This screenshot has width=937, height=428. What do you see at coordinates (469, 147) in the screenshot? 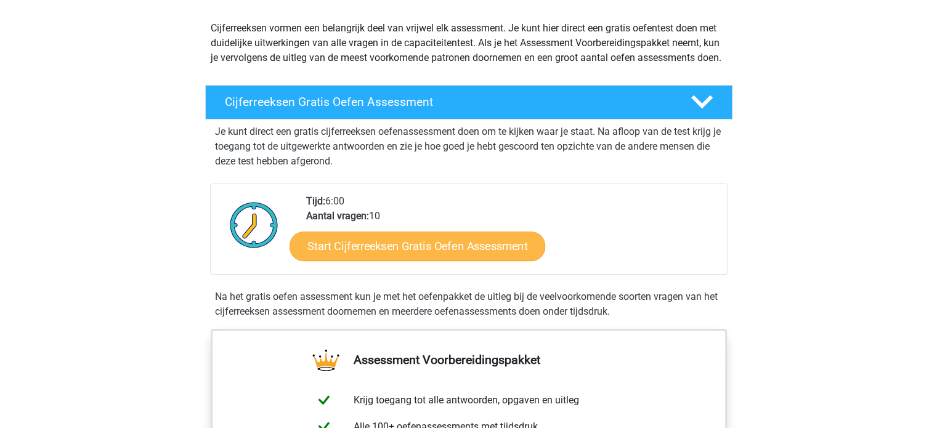
I see `p: Je kunt direct een gratis cijferreeksen oefenassessment doen om te kijken waar je staat. Na afloo...` at bounding box center [469, 147].